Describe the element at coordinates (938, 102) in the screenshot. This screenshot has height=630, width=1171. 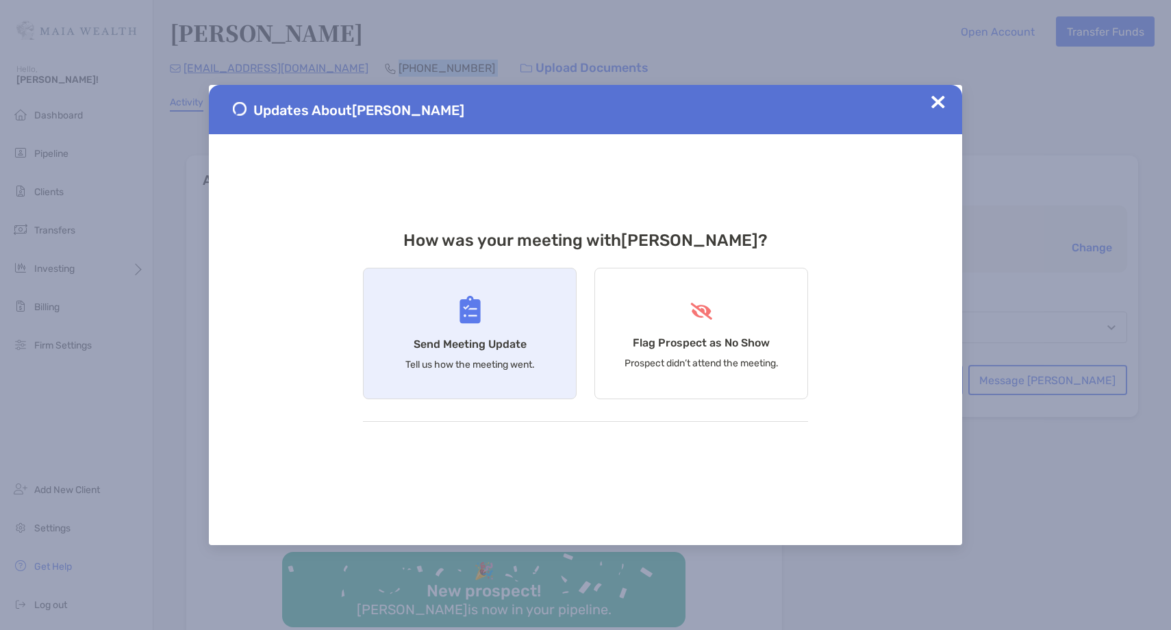
I see `img: Close Updates Zoe` at that location.